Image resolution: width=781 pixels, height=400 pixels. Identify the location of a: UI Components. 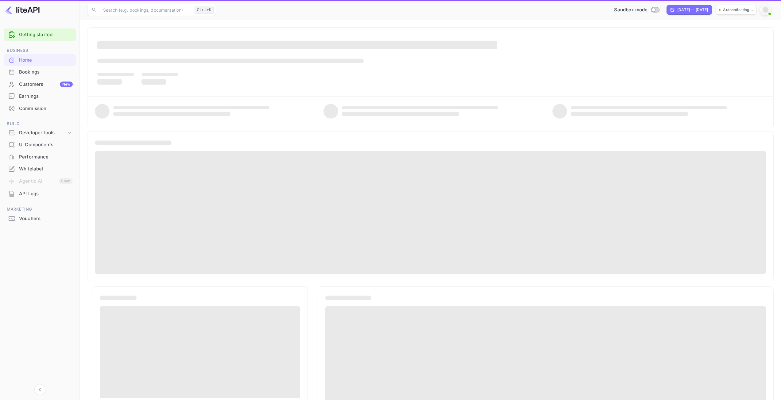
(40, 145).